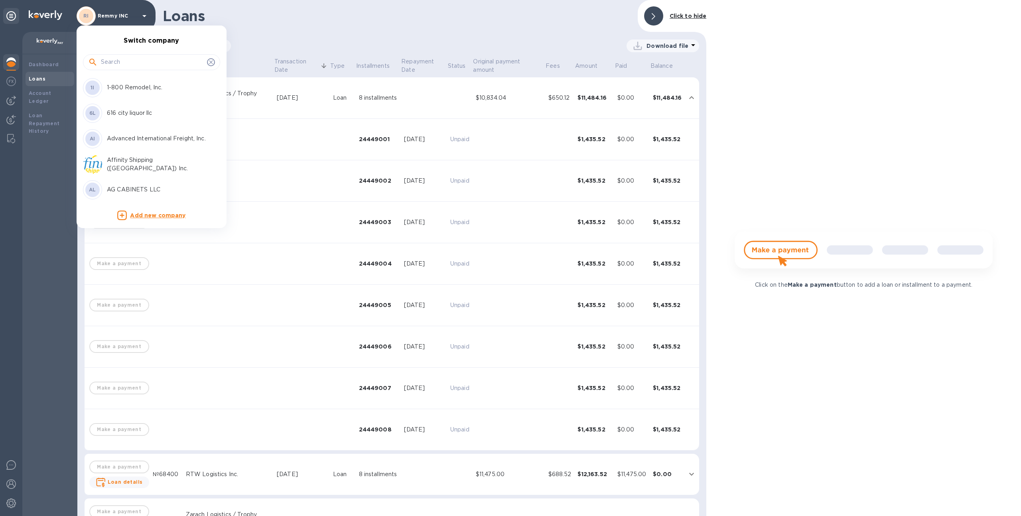 Image resolution: width=1021 pixels, height=516 pixels. I want to click on input: Search, so click(152, 62).